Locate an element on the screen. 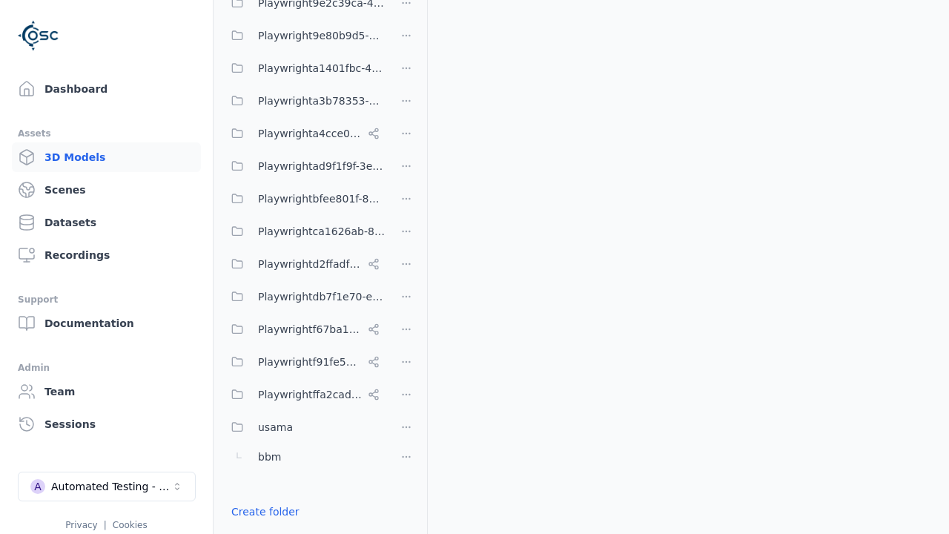 This screenshot has height=534, width=949. a: Cookies is located at coordinates (130, 525).